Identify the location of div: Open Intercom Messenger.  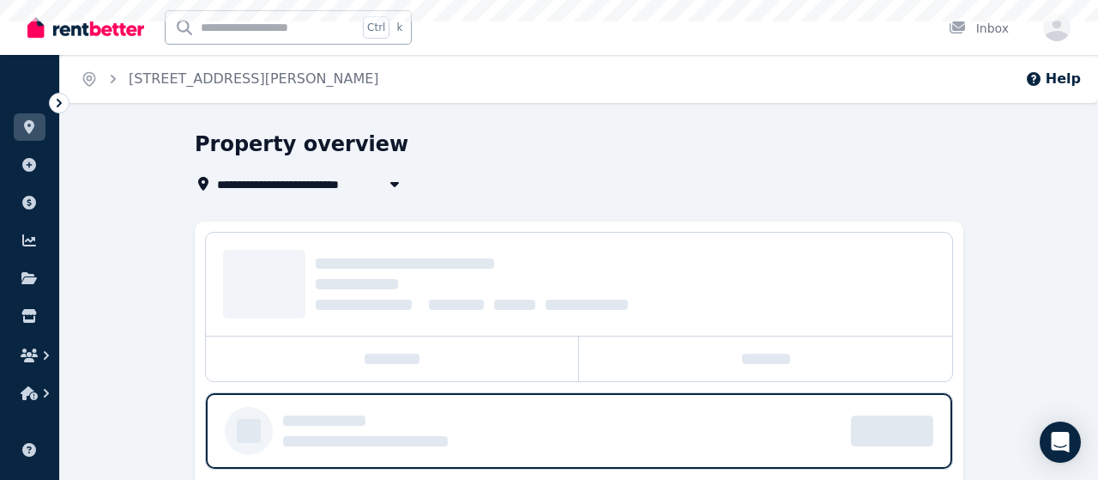
(1060, 442).